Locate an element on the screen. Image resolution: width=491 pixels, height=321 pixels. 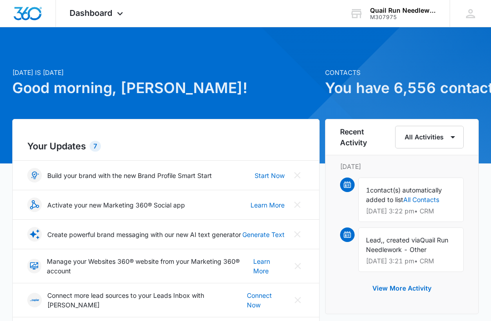
p: Create powerful brand messaging with our new AI text generator is located at coordinates (144, 235).